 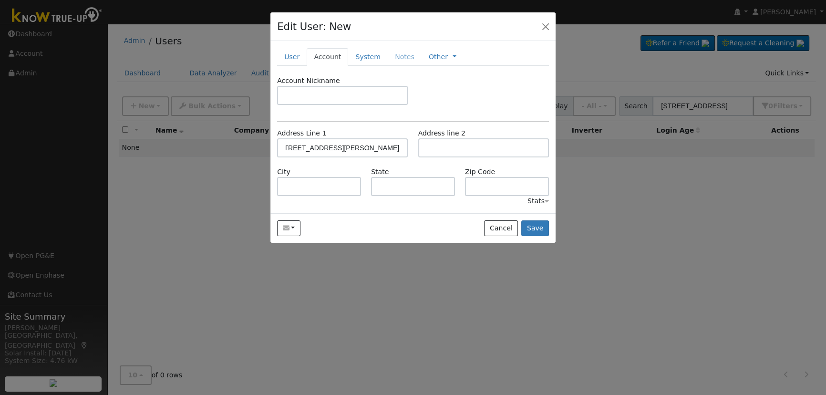 I want to click on label: Zip Code, so click(x=480, y=172).